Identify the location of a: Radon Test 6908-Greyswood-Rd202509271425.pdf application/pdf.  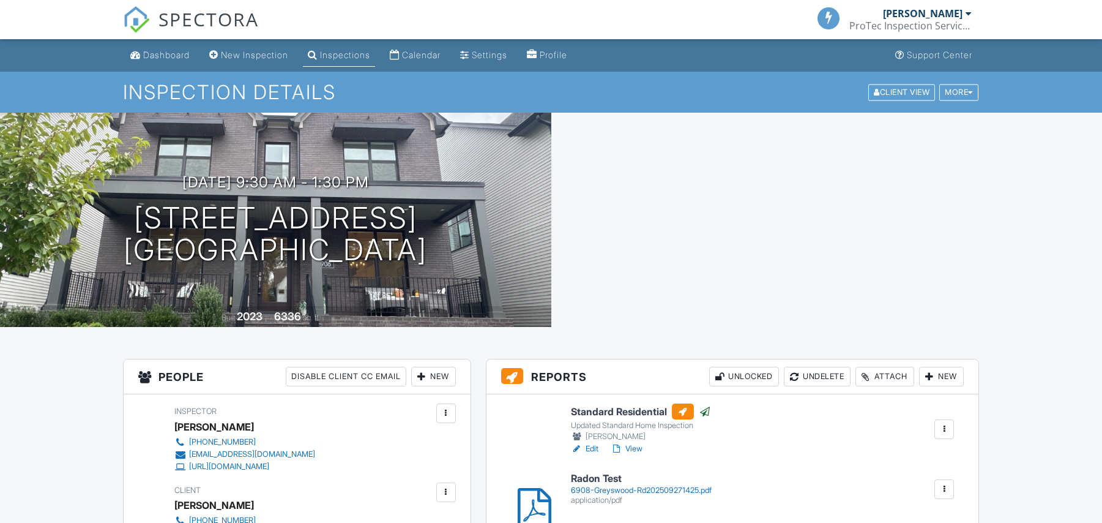
(642, 488).